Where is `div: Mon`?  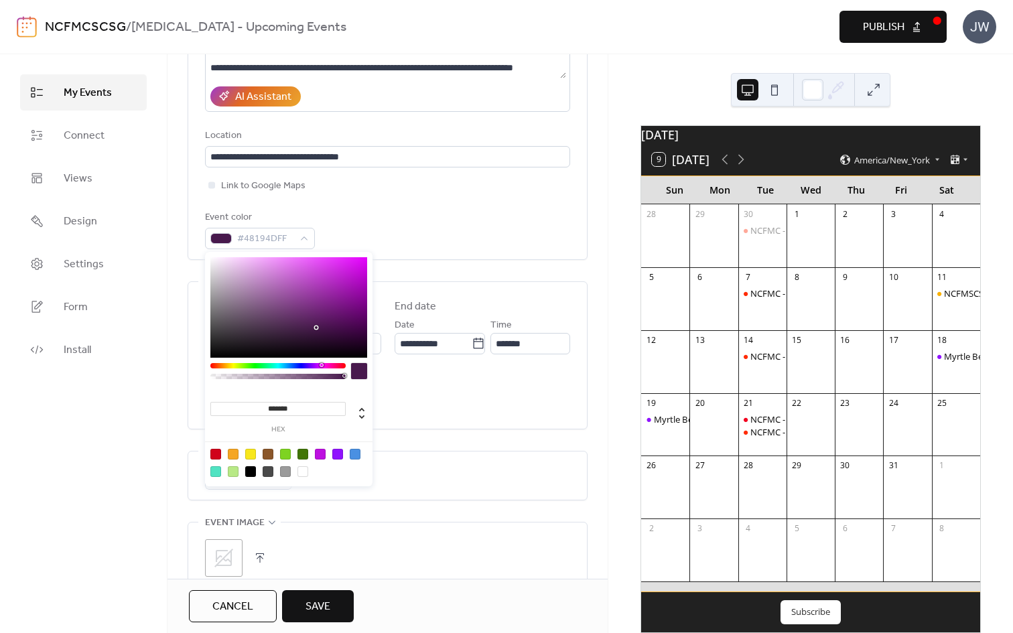
div: Mon is located at coordinates (720, 190).